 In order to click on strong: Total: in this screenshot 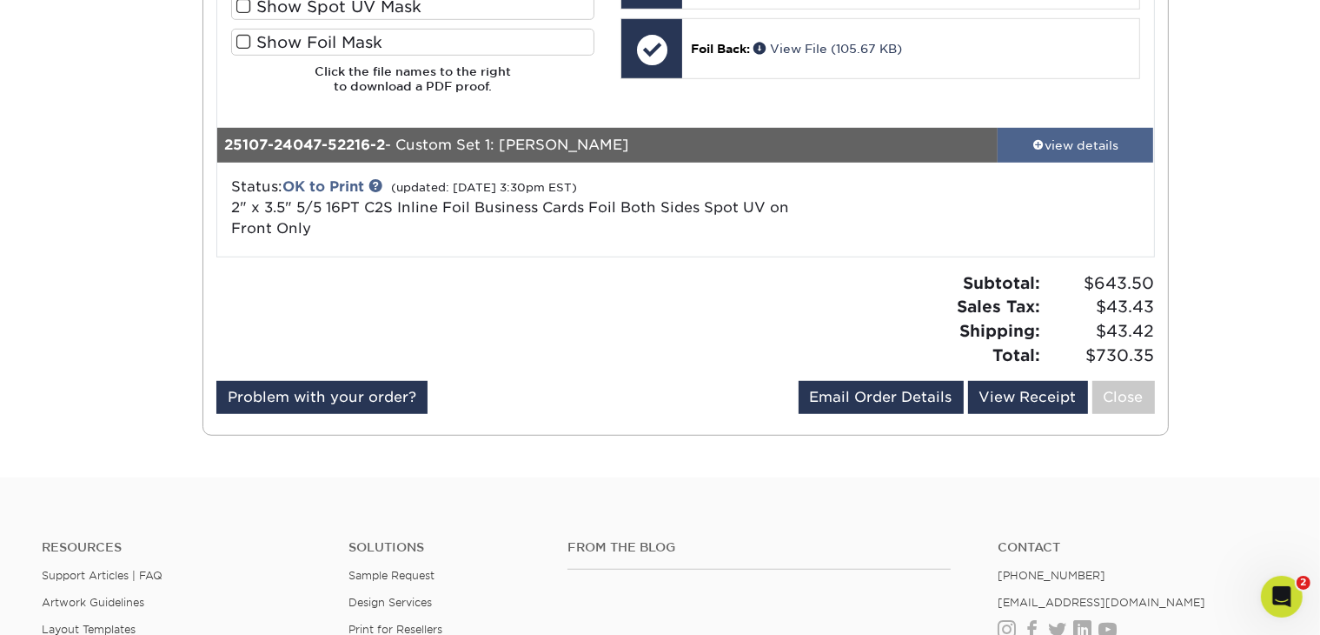, I will do `click(1017, 355)`.